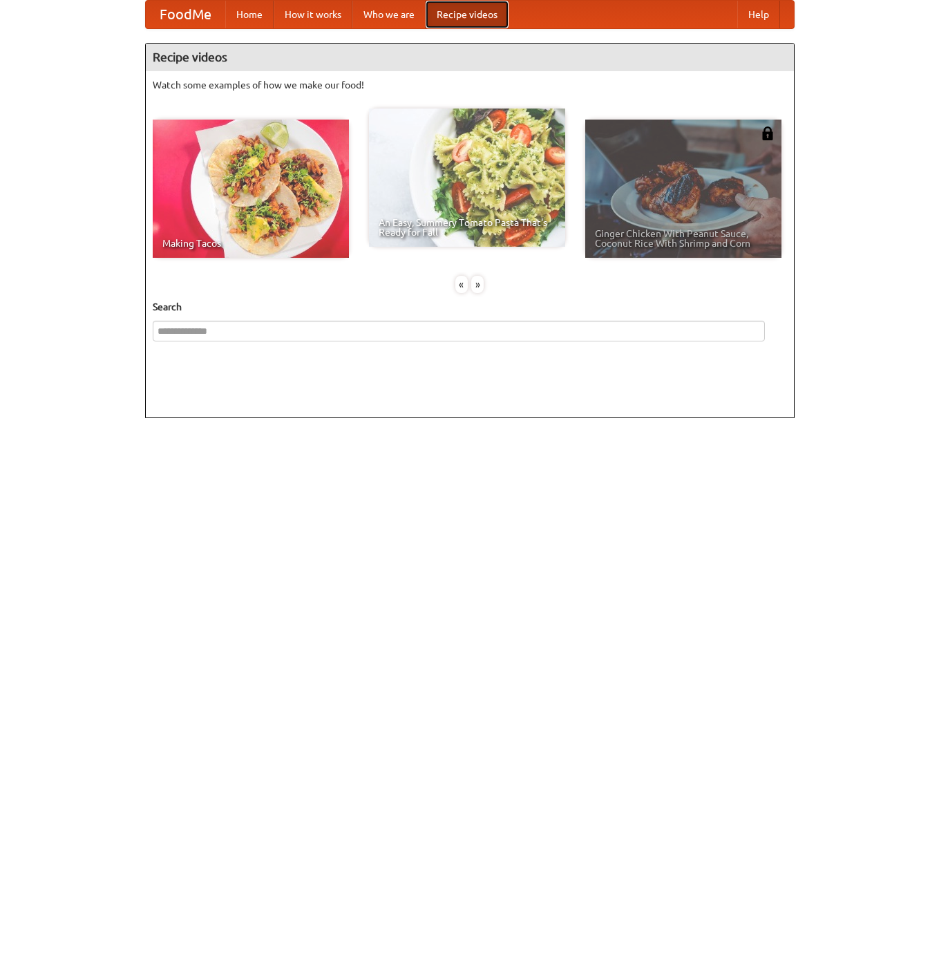 Image resolution: width=939 pixels, height=978 pixels. What do you see at coordinates (470, 85) in the screenshot?
I see `p: Watch some examples of how we make our food!` at bounding box center [470, 85].